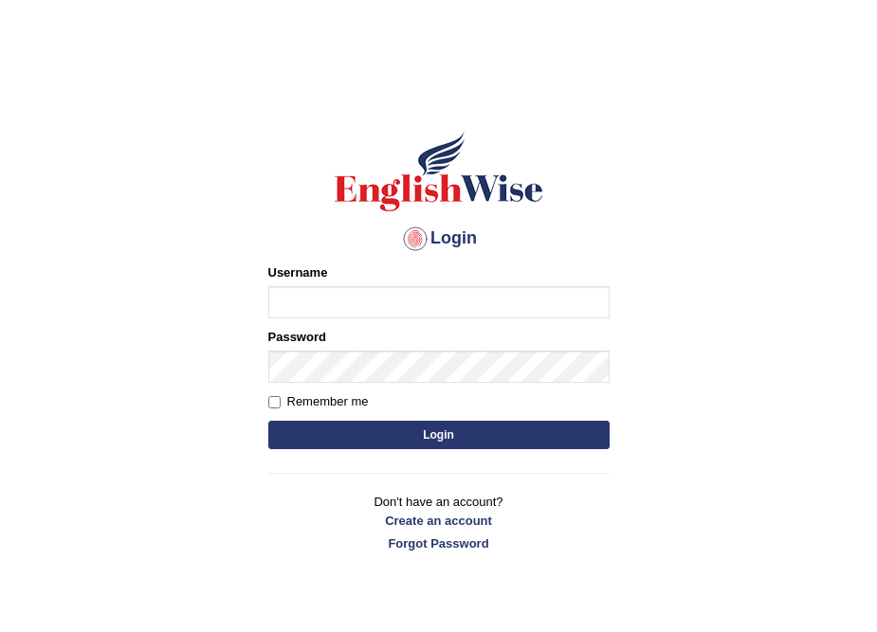 The height and width of the screenshot is (632, 877). Describe the element at coordinates (297, 337) in the screenshot. I see `label: Password` at that location.